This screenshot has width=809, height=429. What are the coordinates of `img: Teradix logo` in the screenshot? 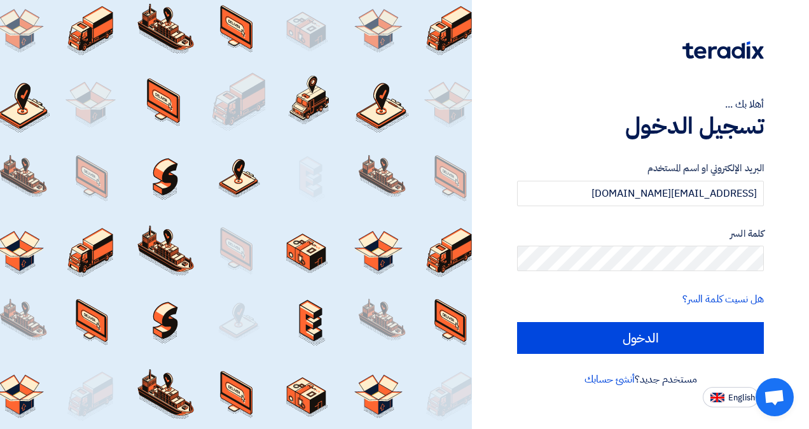 It's located at (723, 50).